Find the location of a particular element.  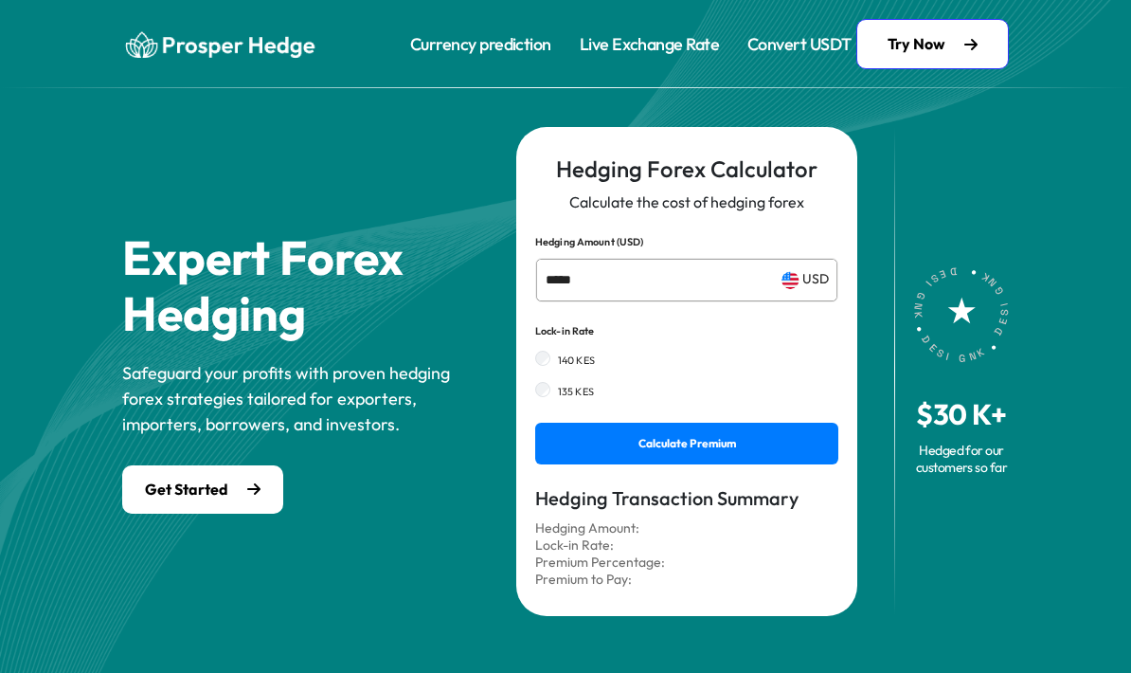

a: Get Started is located at coordinates (203, 489).